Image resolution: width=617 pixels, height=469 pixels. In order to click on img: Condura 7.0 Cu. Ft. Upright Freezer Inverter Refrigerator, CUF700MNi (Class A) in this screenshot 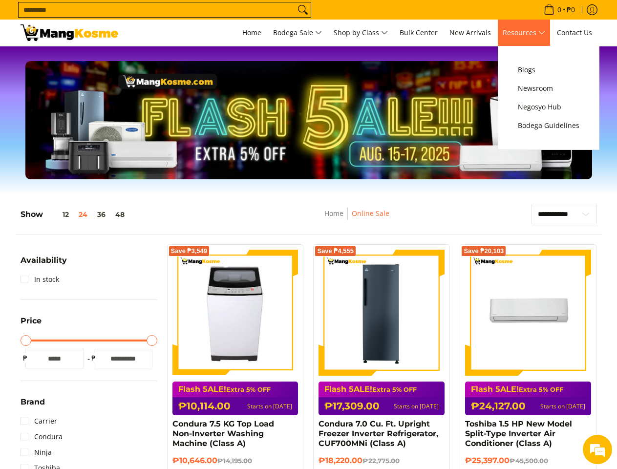, I will do `click(382, 313)`.